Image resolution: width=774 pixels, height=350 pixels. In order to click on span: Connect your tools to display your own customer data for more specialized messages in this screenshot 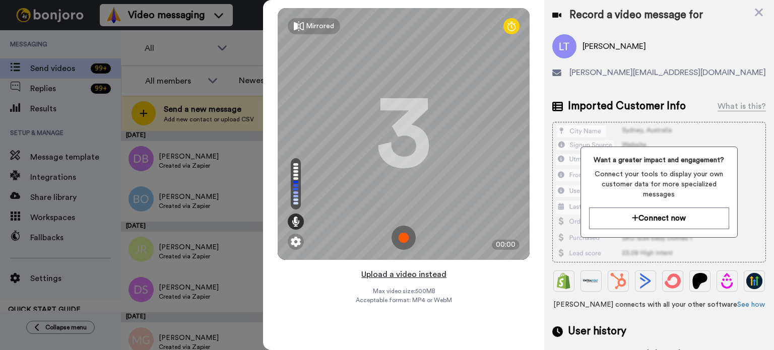, I will do `click(659, 185)`.